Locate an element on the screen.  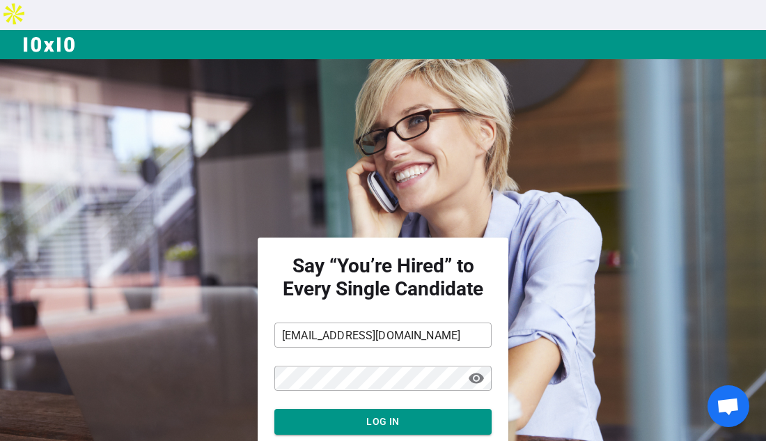
input: Email Address* is located at coordinates (383, 335).